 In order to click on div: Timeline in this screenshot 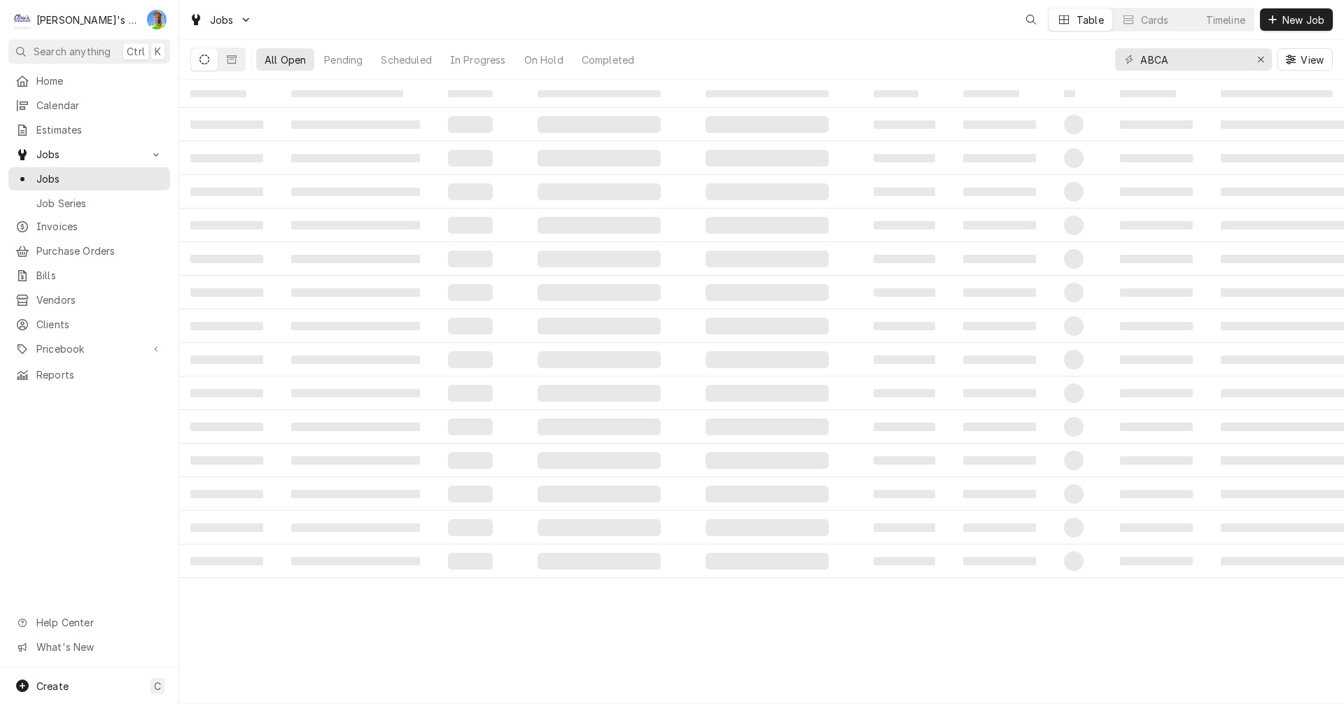, I will do `click(1226, 20)`.